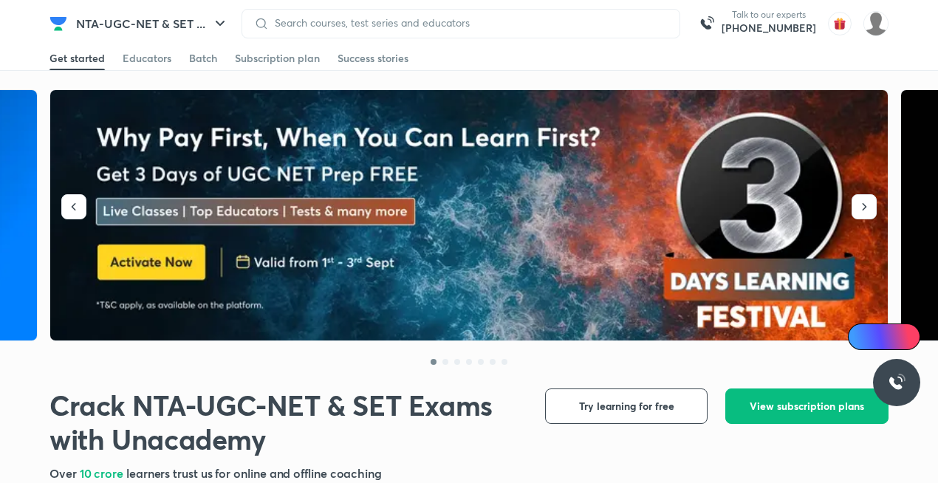 The width and height of the screenshot is (938, 483). I want to click on span: Ai Doubts, so click(891, 337).